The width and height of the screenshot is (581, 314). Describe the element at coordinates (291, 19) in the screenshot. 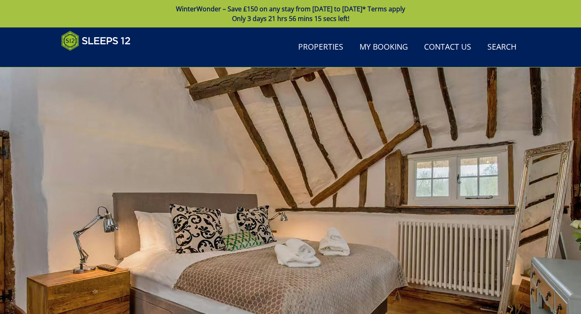

I see `span: Only 3 days 21 hrs 56 mins 15 secs left!` at that location.